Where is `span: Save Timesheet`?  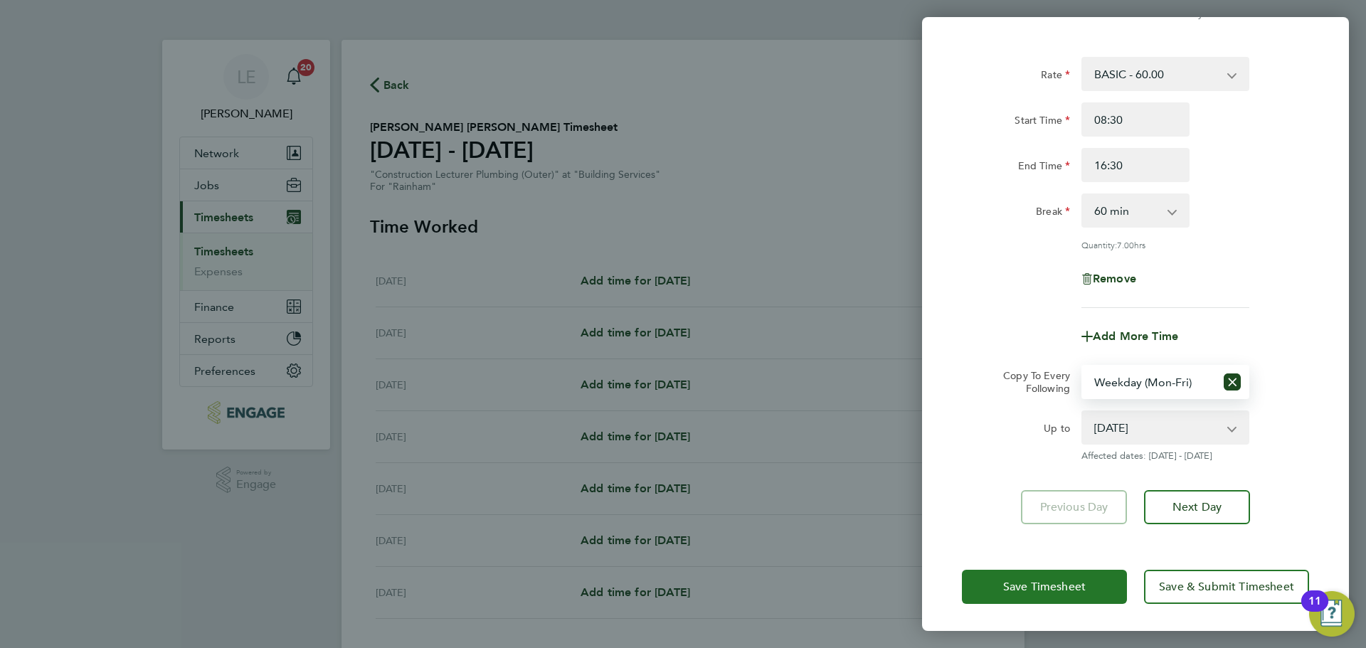
span: Save Timesheet is located at coordinates (1045, 587).